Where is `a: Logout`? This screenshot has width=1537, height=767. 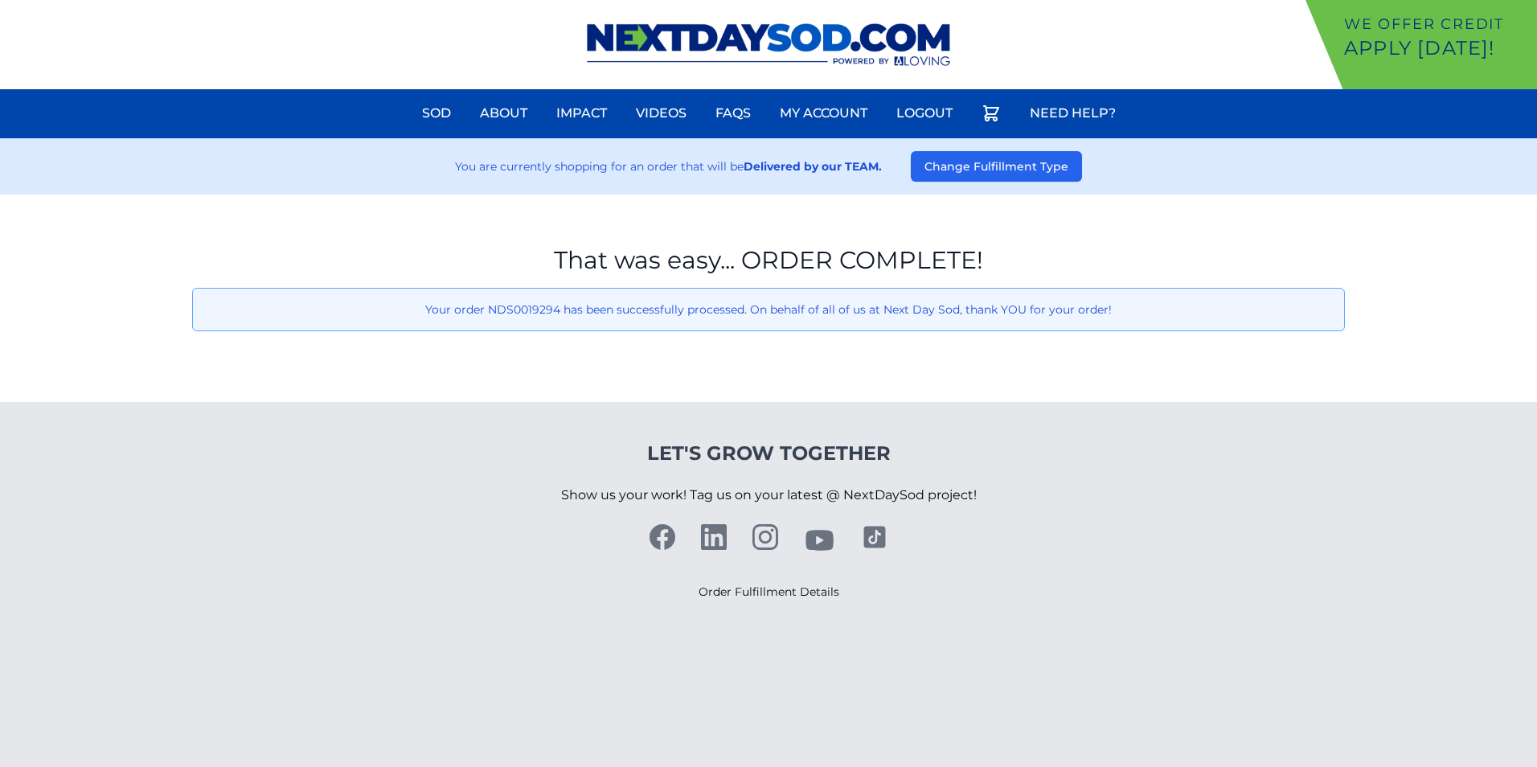
a: Logout is located at coordinates (924, 113).